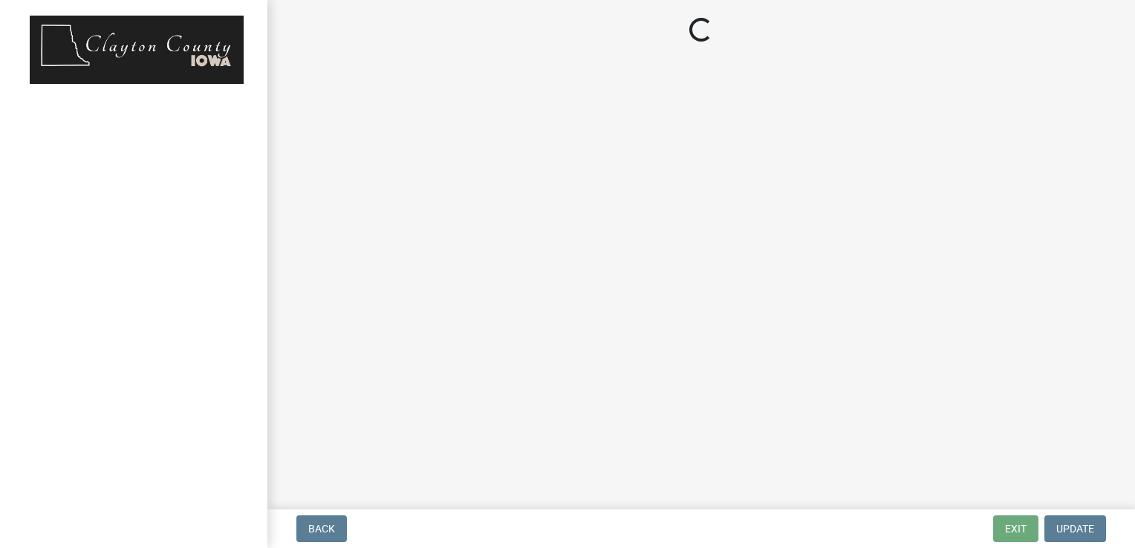 The image size is (1135, 548). I want to click on button: Back, so click(322, 529).